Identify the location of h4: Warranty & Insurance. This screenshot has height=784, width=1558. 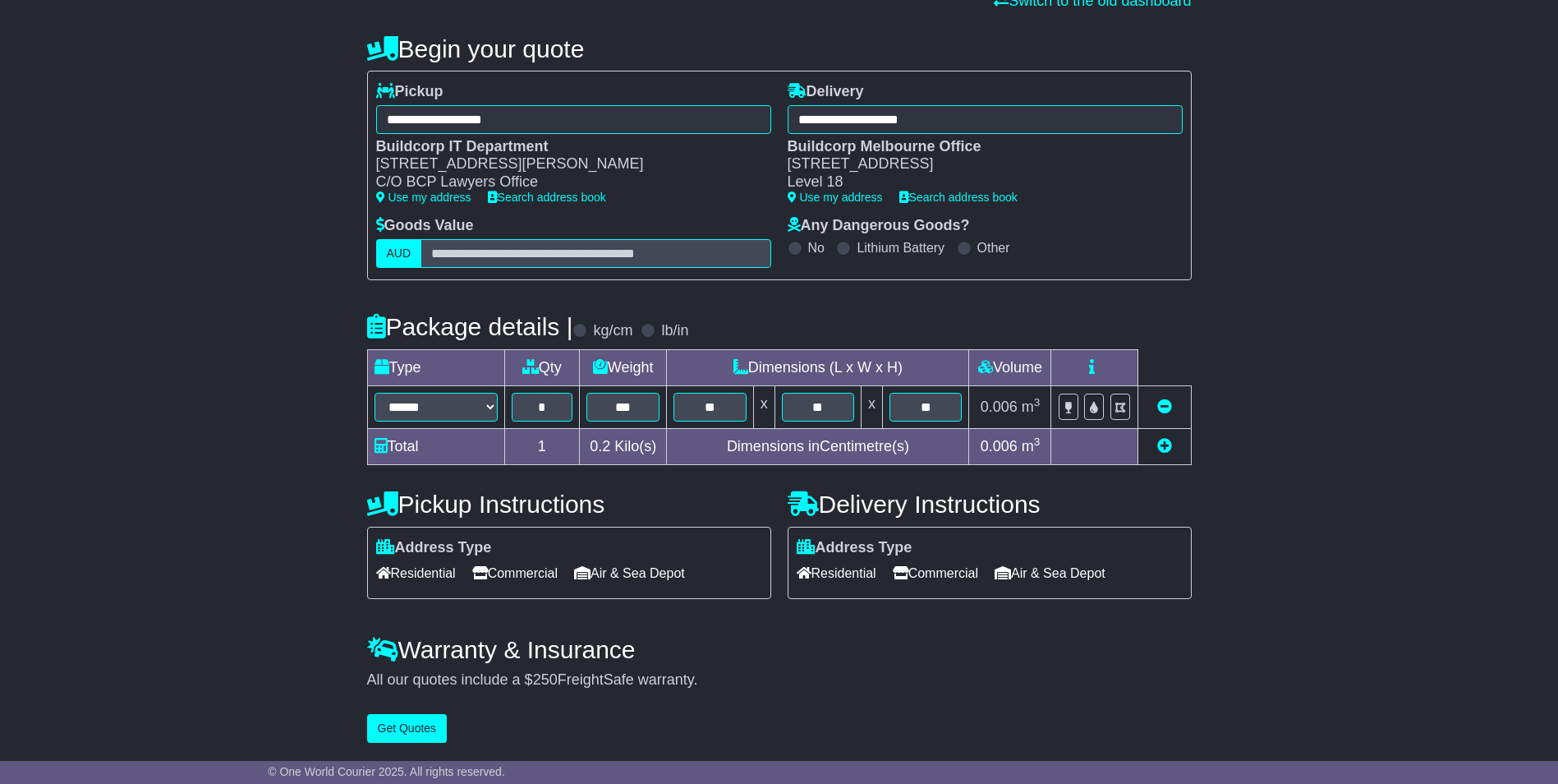
(779, 649).